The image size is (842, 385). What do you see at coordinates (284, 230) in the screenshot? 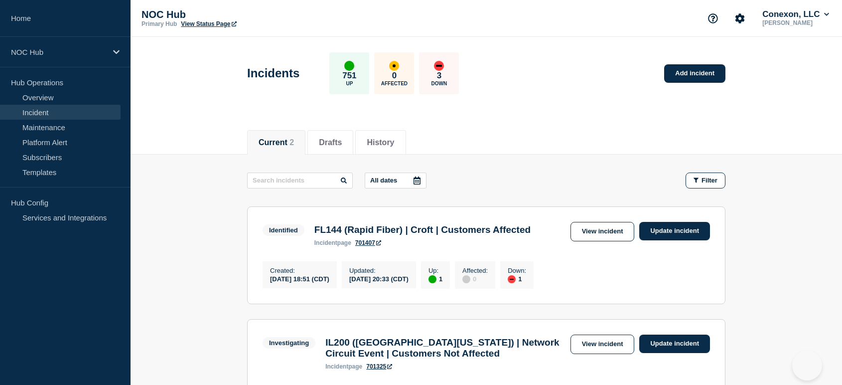
I see `span: Identified` at bounding box center [284, 230].